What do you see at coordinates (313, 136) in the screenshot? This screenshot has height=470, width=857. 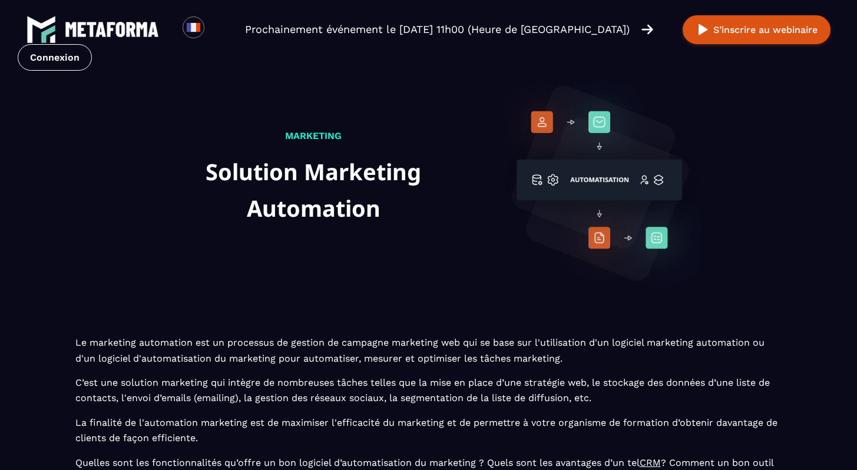 I see `p: MARKETING` at bounding box center [313, 136].